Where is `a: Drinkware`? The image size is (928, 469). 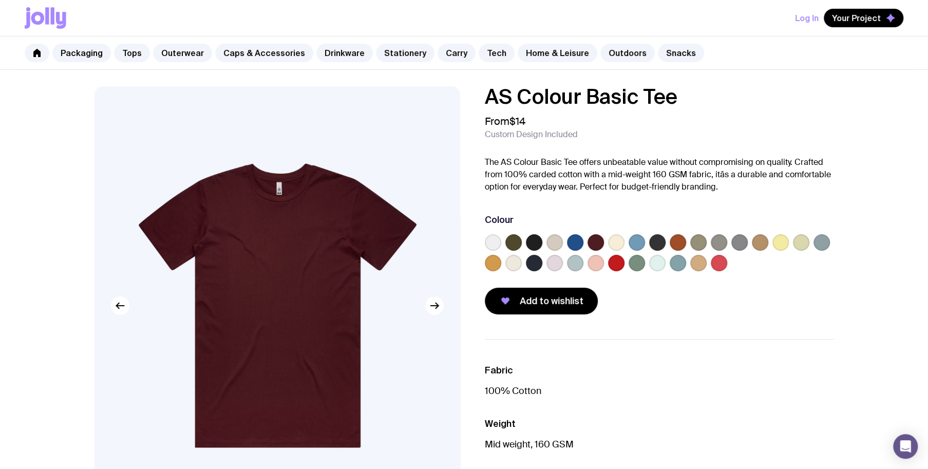
a: Drinkware is located at coordinates (344, 53).